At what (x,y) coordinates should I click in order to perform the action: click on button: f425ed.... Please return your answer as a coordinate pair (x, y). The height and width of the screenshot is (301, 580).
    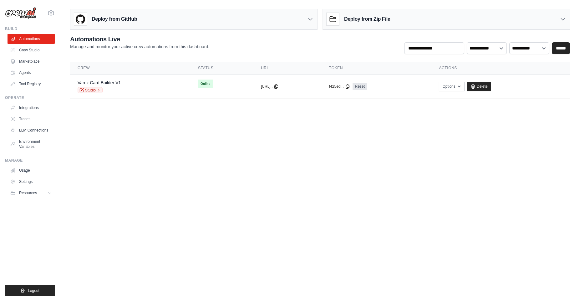
    Looking at the image, I should click on (339, 86).